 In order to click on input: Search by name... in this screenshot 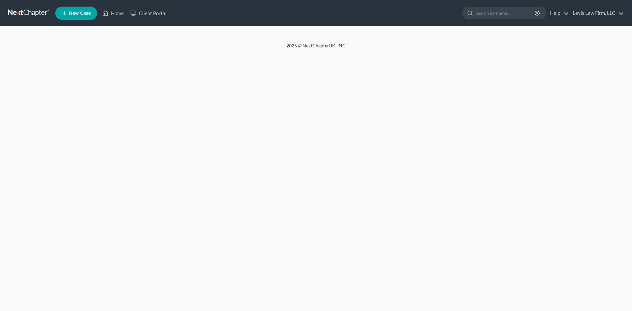, I will do `click(505, 13)`.